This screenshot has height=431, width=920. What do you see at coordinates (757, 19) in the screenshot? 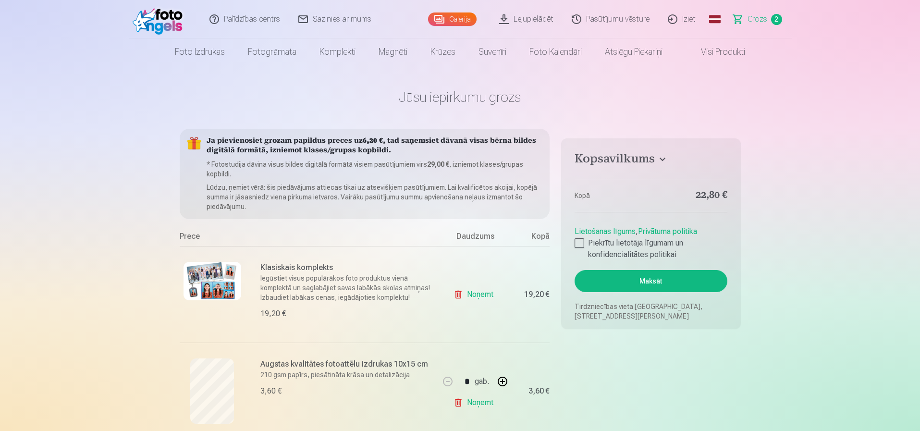
I see `span: Grozs` at bounding box center [757, 19].